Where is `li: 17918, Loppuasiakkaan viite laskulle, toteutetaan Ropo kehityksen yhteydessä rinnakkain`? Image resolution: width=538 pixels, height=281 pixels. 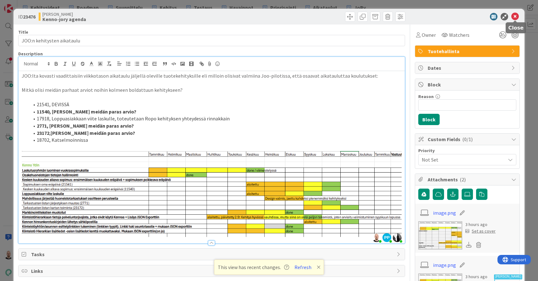
li: 17918, Loppuasiakkaan viite laskulle, toteutetaan Ropo kehityksen yhteydessä rinnakkain is located at coordinates (215, 119).